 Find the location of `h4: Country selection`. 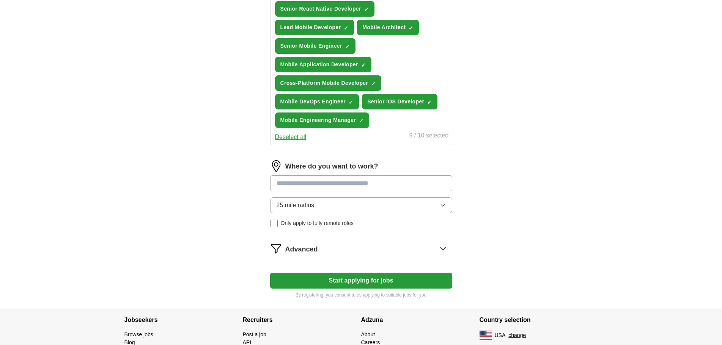

h4: Country selection is located at coordinates (539, 320).